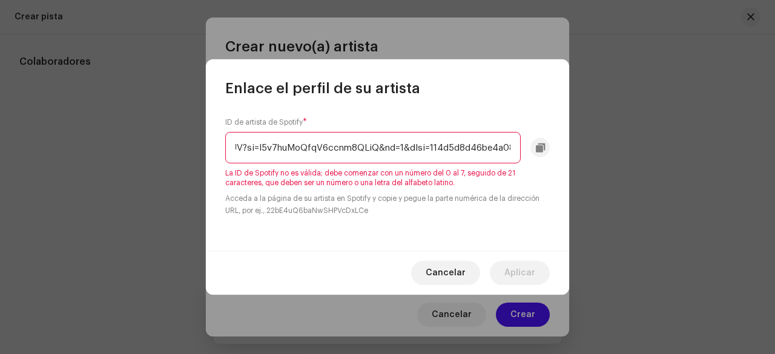 The width and height of the screenshot is (775, 354). Describe the element at coordinates (388, 178) in the screenshot. I see `span: La ID de Spotify no es válida; debe comenzar con un número del 0 al 7, seguido de 21 caracteres, ...` at that location.